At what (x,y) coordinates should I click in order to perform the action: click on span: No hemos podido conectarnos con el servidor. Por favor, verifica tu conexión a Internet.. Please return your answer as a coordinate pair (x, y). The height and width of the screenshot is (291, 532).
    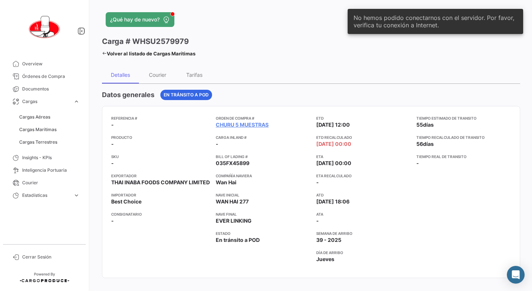
    Looking at the image, I should click on (436, 21).